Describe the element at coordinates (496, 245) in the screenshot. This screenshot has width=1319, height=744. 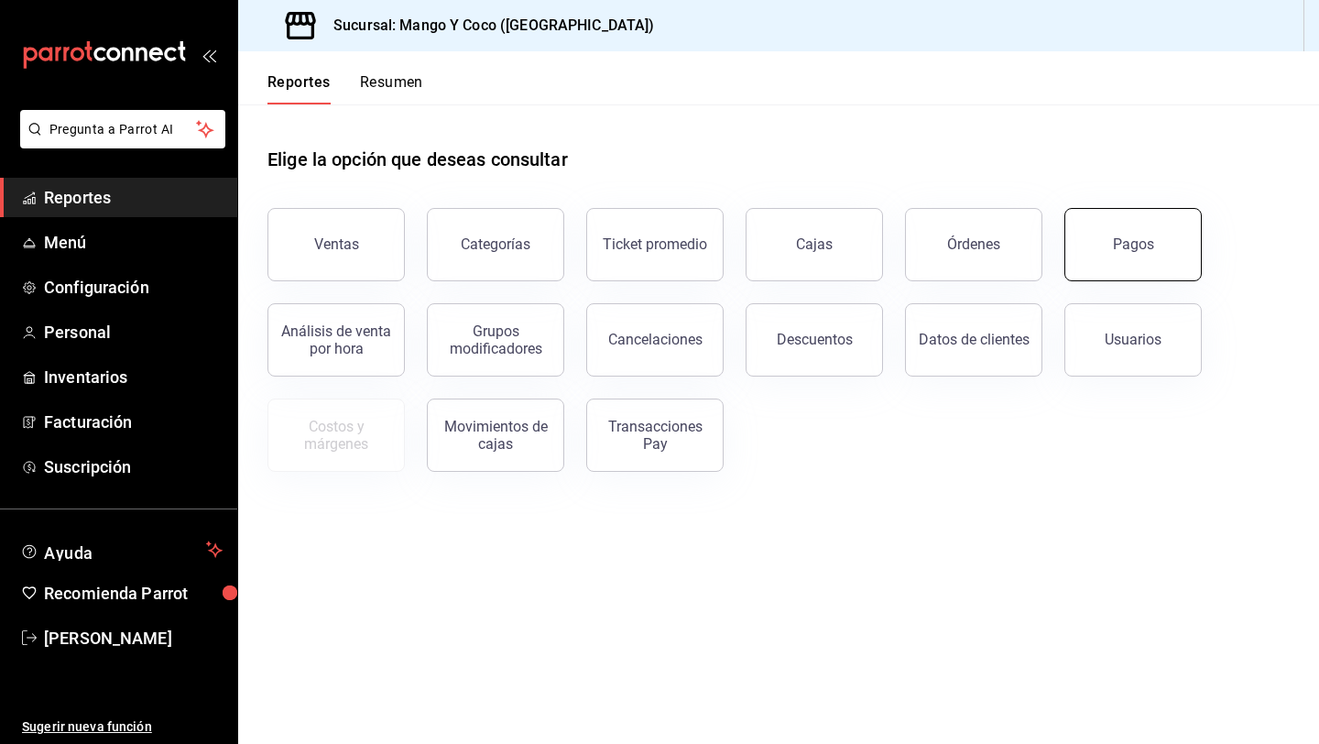
I see `button: Categorías` at that location.